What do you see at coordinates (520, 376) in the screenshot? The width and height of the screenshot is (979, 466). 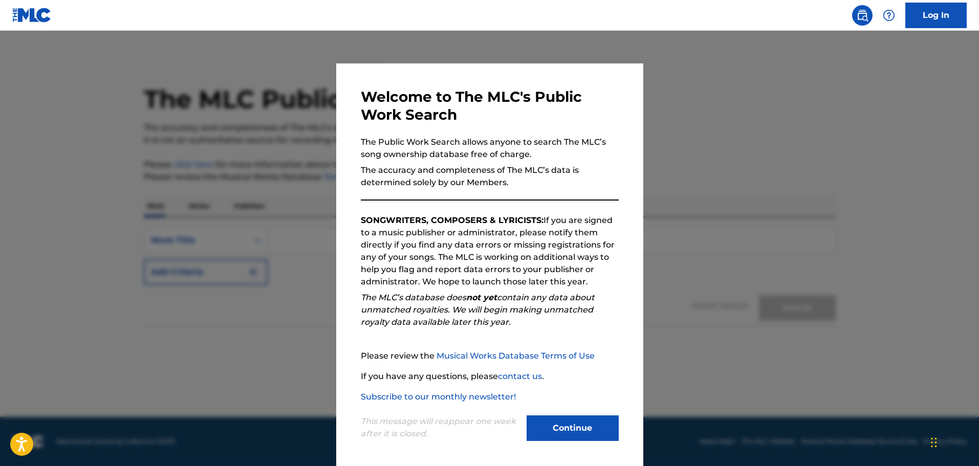 I see `a: contact us` at bounding box center [520, 376].